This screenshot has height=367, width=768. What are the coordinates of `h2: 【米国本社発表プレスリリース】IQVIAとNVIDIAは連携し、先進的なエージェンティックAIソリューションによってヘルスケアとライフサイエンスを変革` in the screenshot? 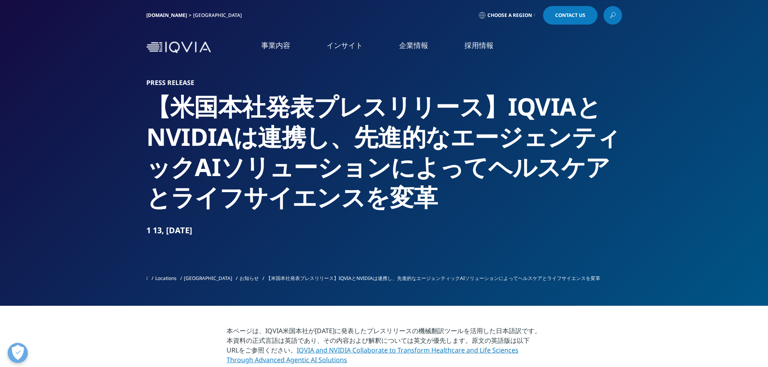 It's located at (384, 152).